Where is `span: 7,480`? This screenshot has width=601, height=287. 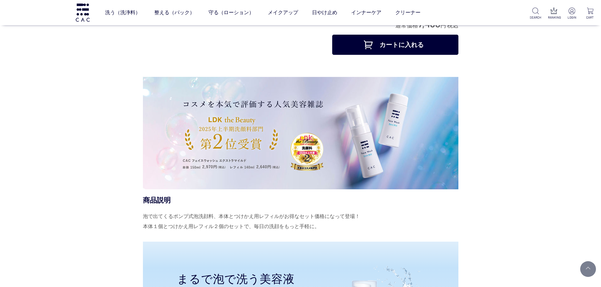 span: 7,480 is located at coordinates (429, 23).